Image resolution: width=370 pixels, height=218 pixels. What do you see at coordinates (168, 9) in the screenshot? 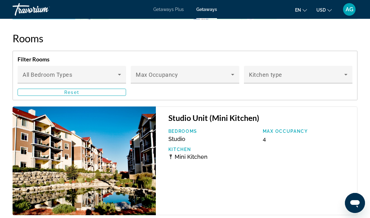
I see `a: Getaways Plus` at bounding box center [168, 9].